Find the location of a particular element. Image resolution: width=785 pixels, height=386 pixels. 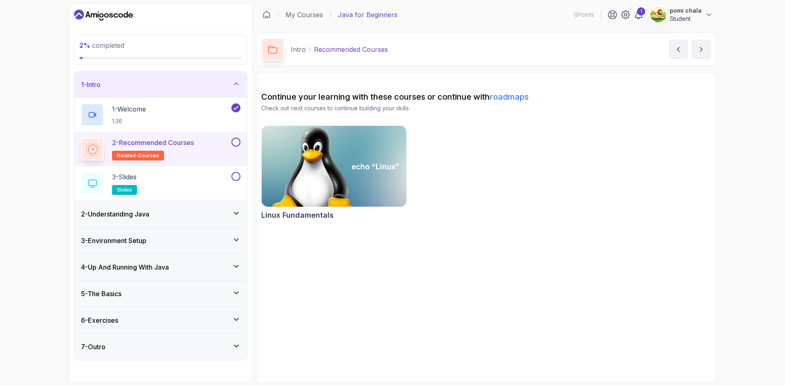

p: 3 - Slides is located at coordinates (124, 177).